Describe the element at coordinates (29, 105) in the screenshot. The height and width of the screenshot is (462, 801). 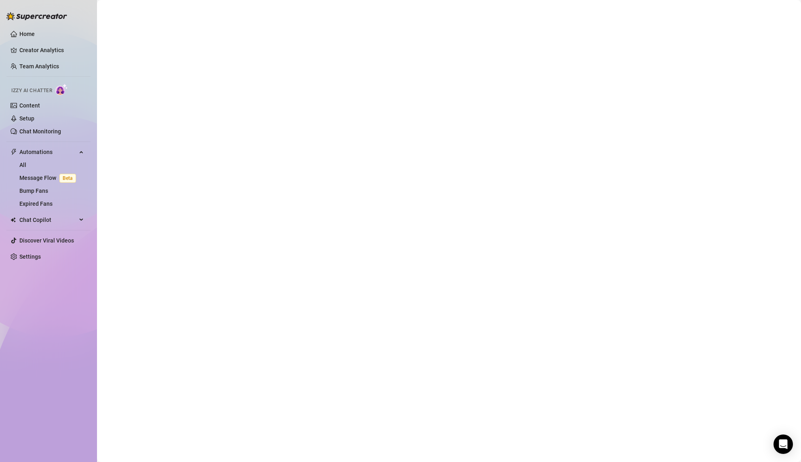
I see `a: Content` at that location.